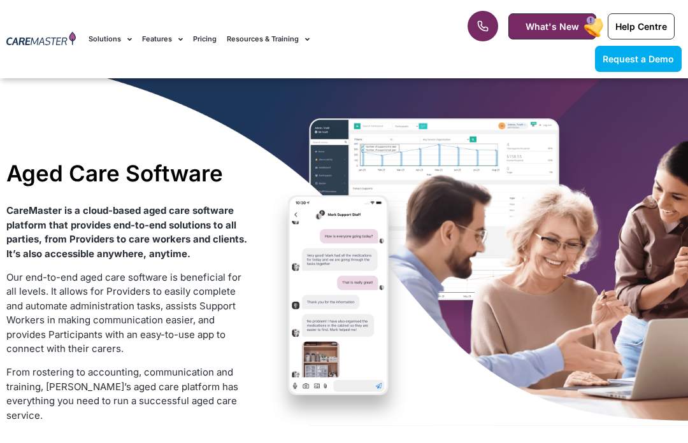 The height and width of the screenshot is (443, 688). Describe the element at coordinates (41, 39) in the screenshot. I see `img: CareMaster Logo` at that location.